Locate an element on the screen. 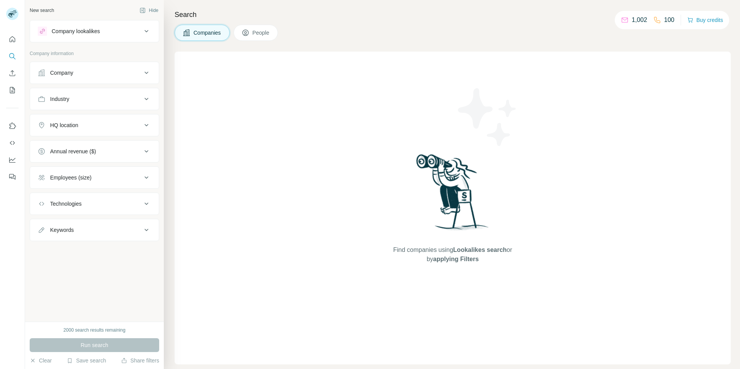 This screenshot has height=369, width=740. button: Company lookalikes is located at coordinates (94, 31).